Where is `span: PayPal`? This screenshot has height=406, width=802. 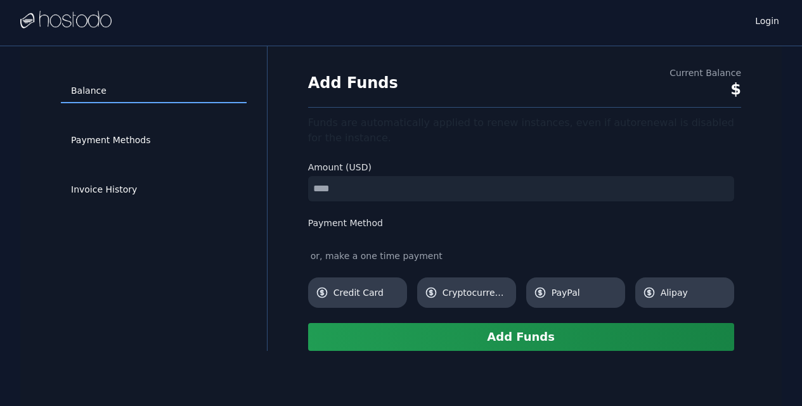 span: PayPal is located at coordinates (584, 293).